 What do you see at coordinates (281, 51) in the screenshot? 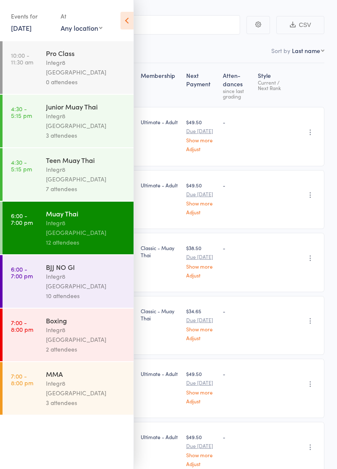
I see `label: Sort by` at bounding box center [281, 51].